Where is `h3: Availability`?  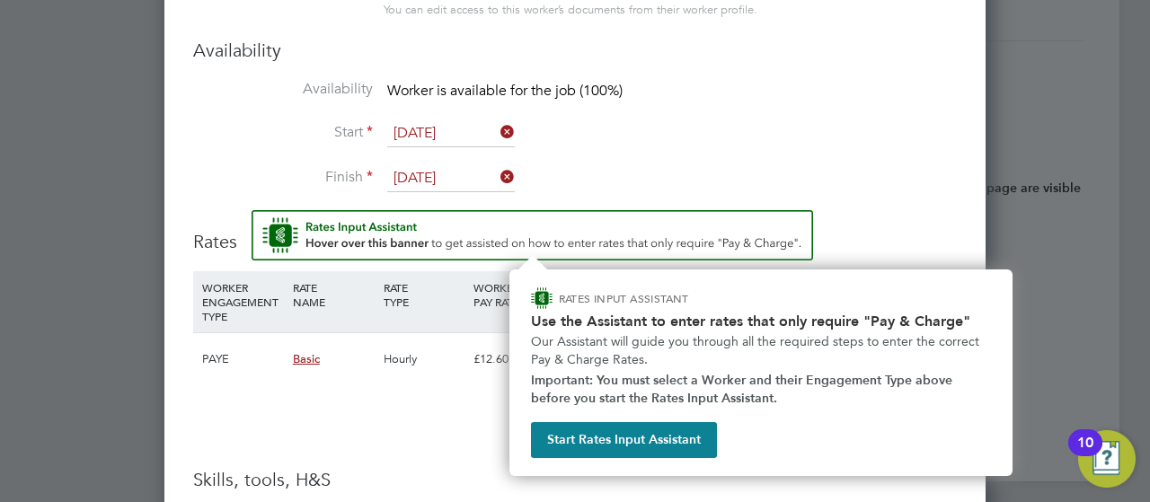 h3: Availability is located at coordinates (575, 50).